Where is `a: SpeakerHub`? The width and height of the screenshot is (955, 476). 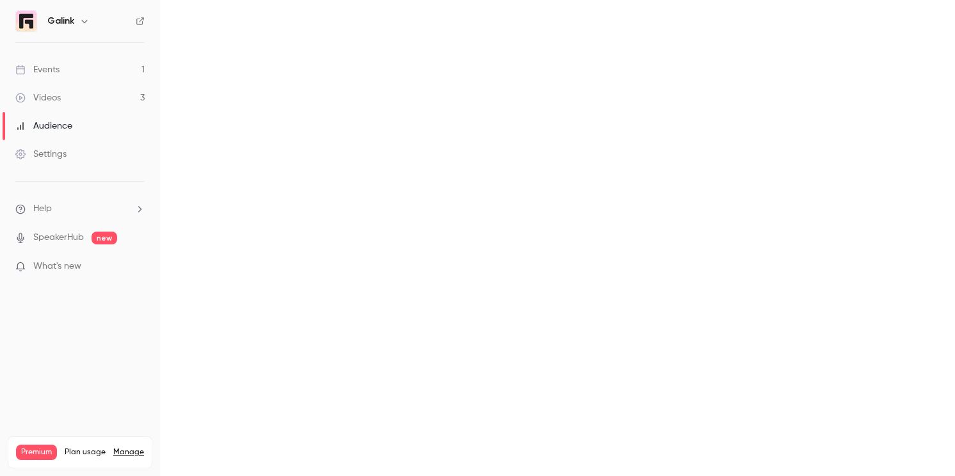 a: SpeakerHub is located at coordinates (58, 237).